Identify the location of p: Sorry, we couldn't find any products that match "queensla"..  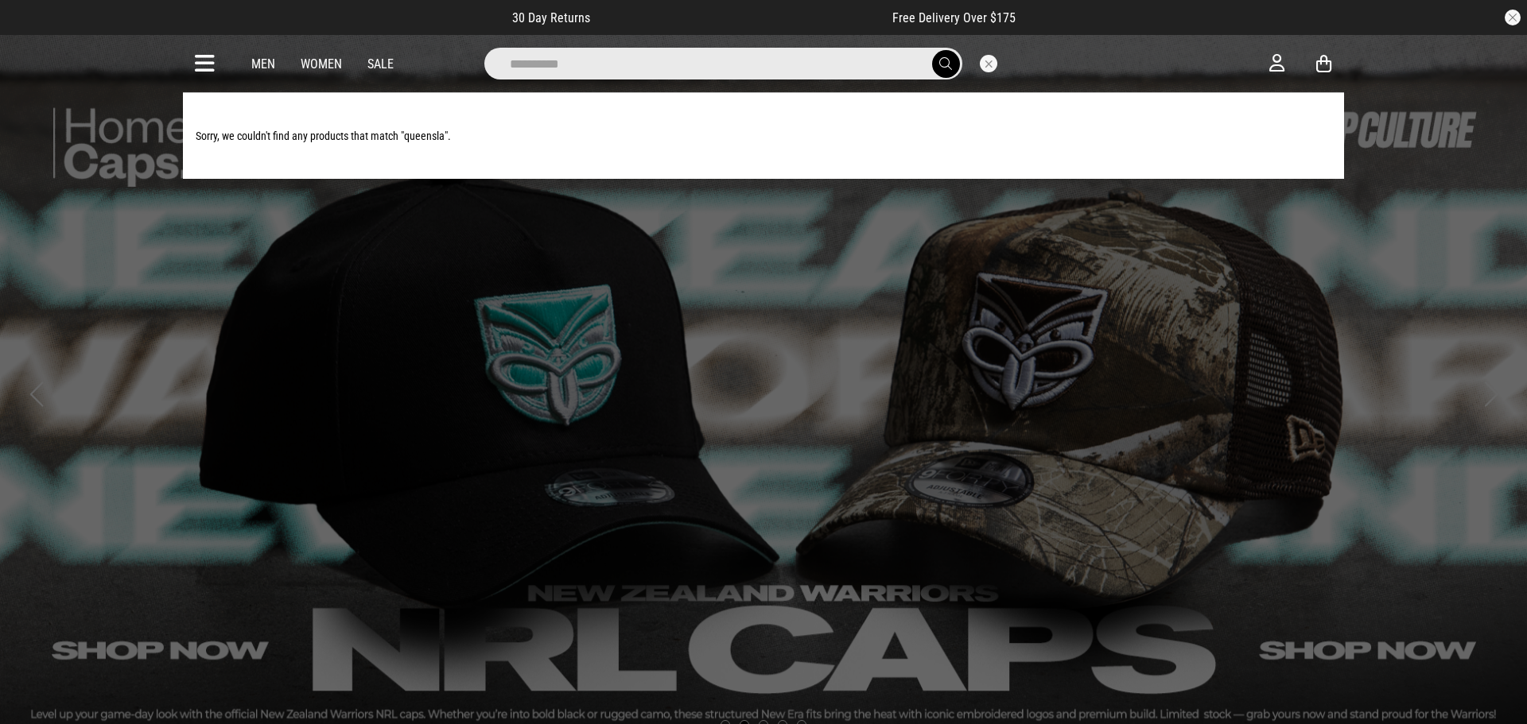
(763, 136).